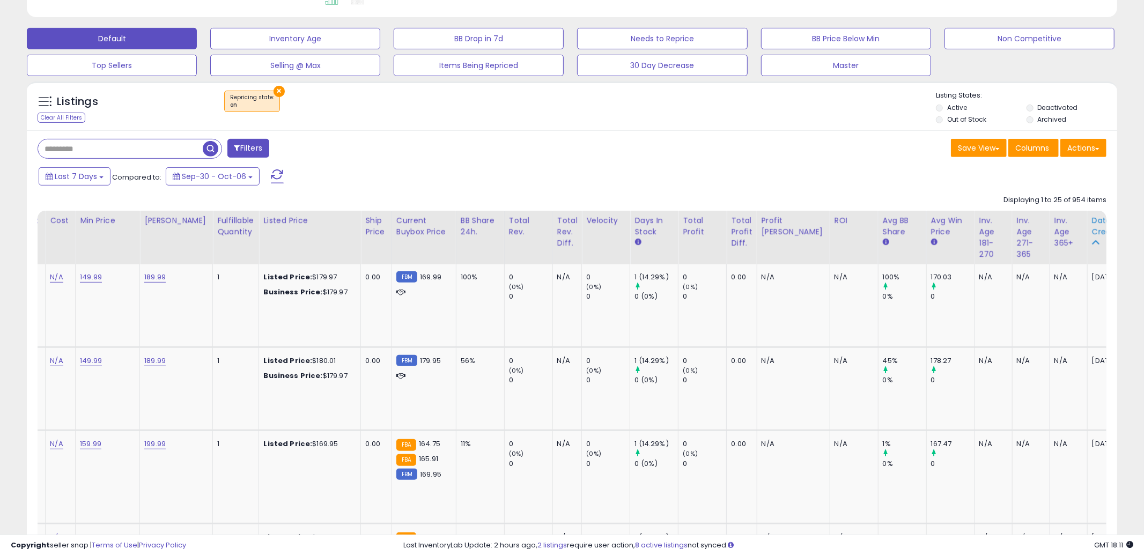  Describe the element at coordinates (741, 232) in the screenshot. I see `div: Total Profit Diff.` at that location.